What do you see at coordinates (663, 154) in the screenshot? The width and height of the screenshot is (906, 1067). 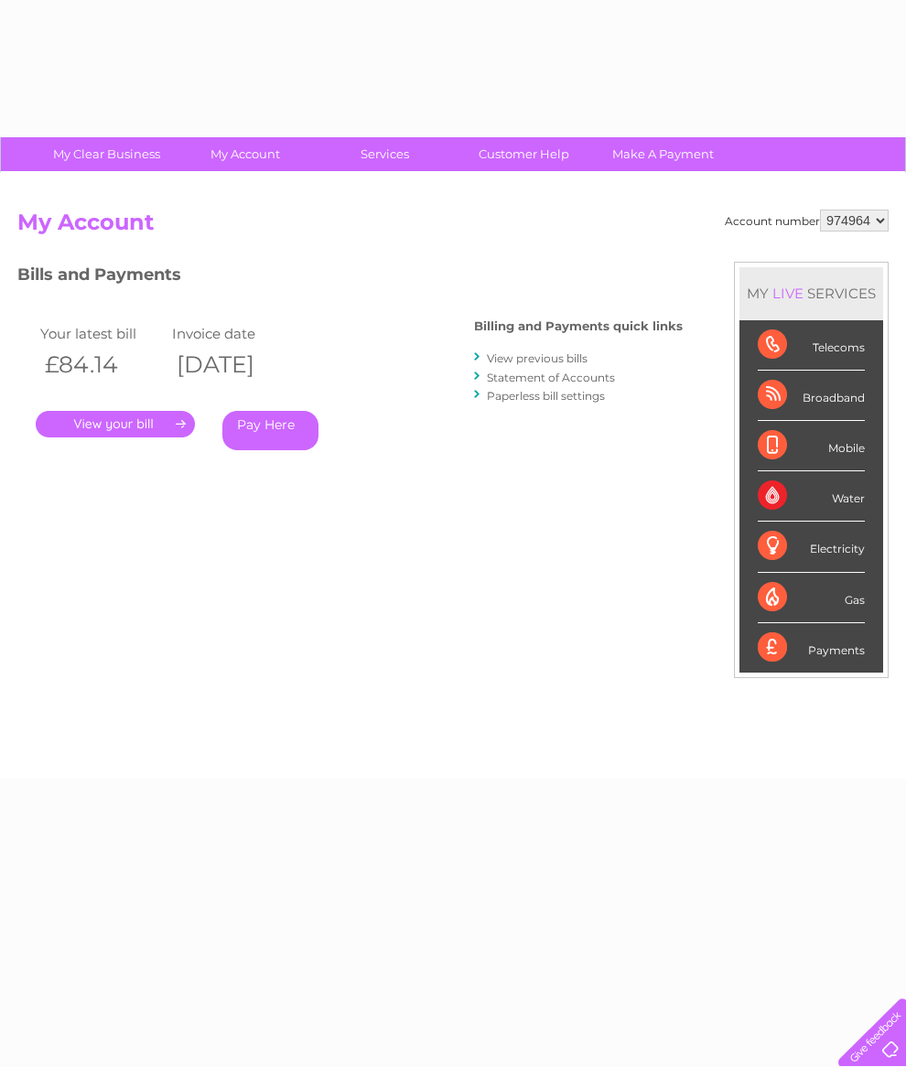 I see `a: Make A Payment` at bounding box center [663, 154].